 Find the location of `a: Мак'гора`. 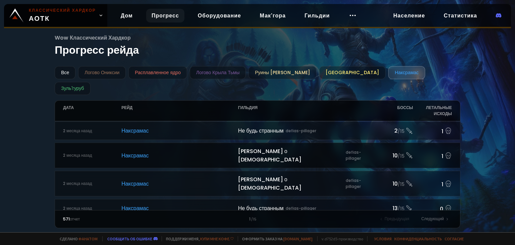

a: Мак'гора is located at coordinates (272, 15).